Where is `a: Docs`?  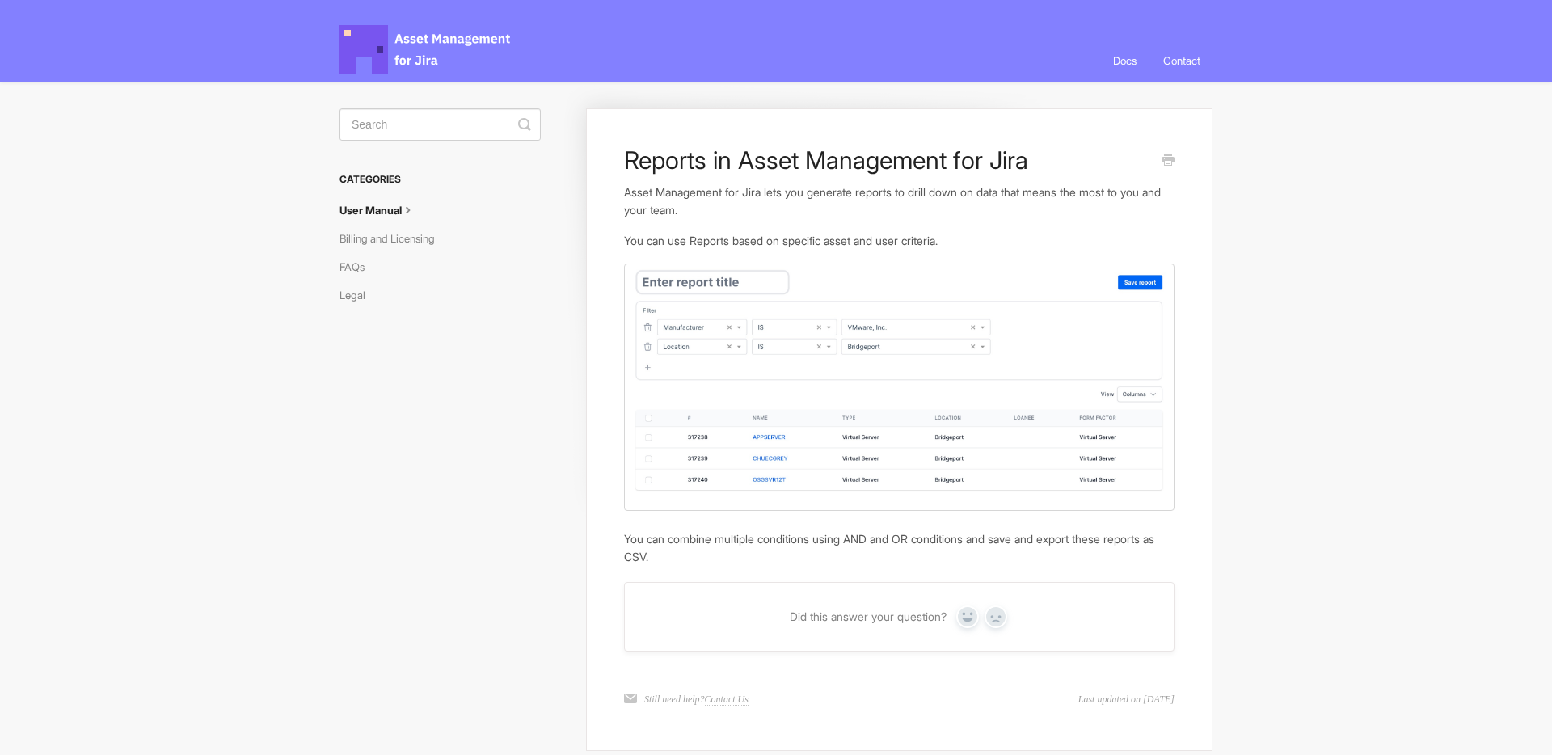
a: Docs is located at coordinates (1124, 61).